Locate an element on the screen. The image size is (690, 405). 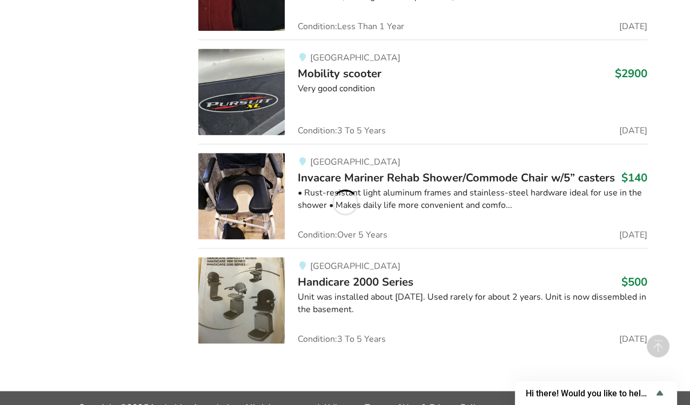
span: Hi there! Would you like to help us improve AssistList? is located at coordinates (589, 393).